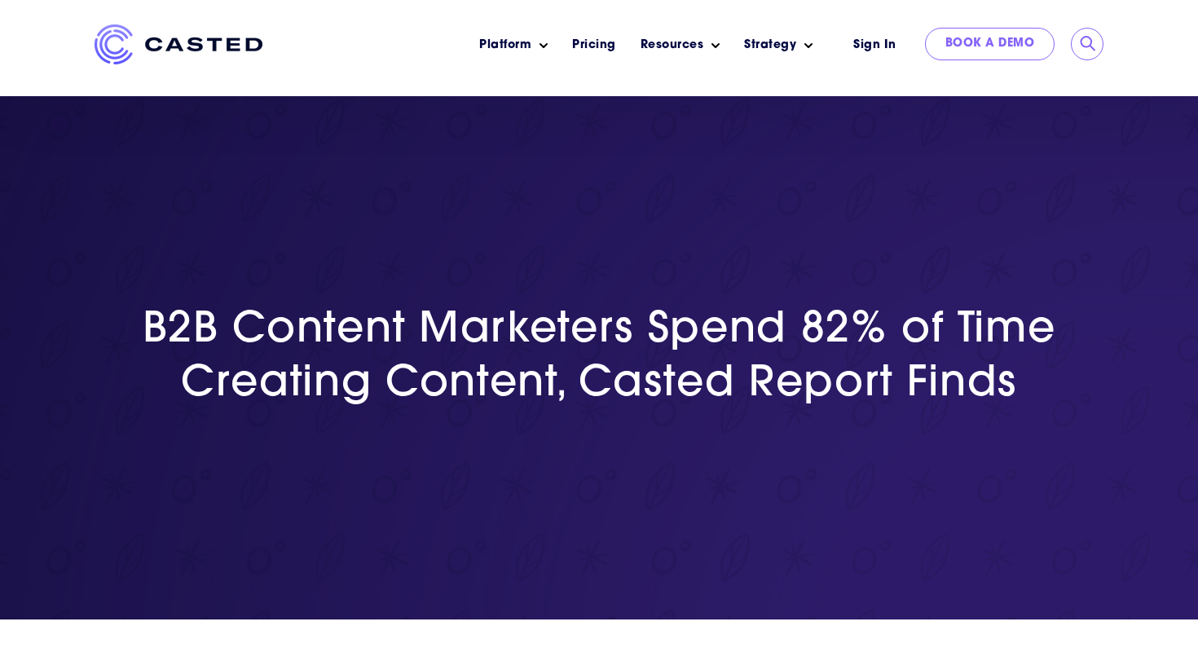 The height and width of the screenshot is (648, 1198). Describe the element at coordinates (874, 45) in the screenshot. I see `a: Sign In` at that location.